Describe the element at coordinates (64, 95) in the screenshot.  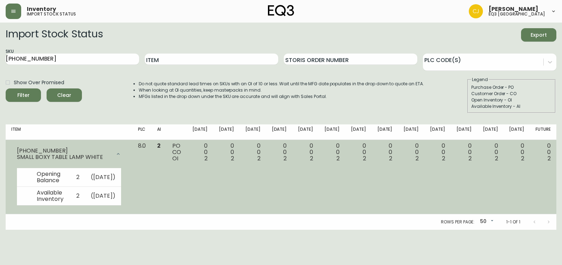
I see `button: Clear` at that location.